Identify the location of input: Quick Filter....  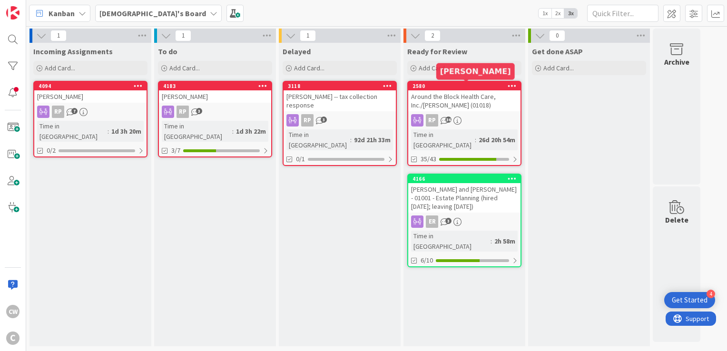
(623, 13).